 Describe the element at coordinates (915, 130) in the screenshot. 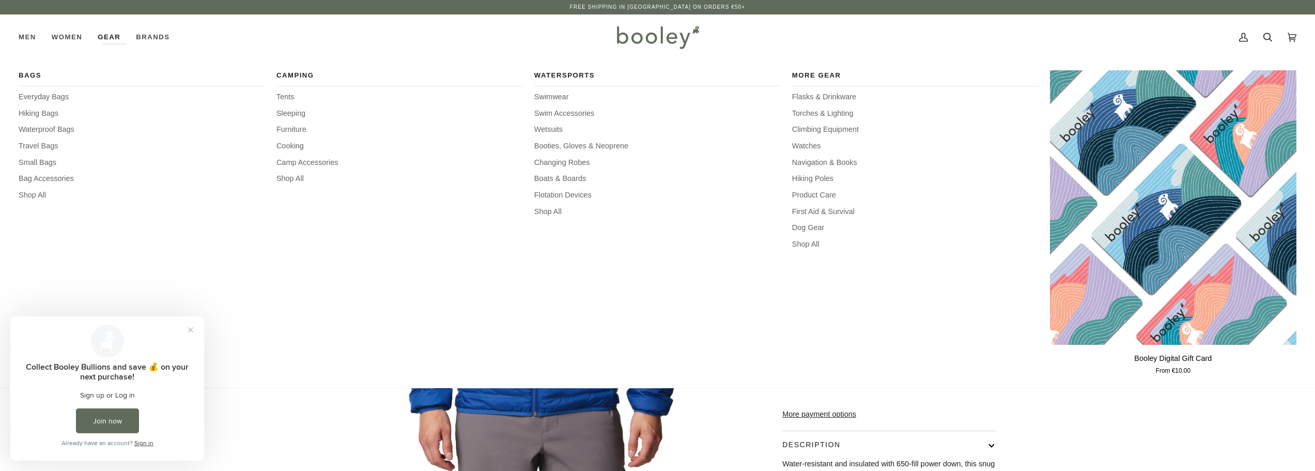

I see `span: Climbing Equipment` at that location.